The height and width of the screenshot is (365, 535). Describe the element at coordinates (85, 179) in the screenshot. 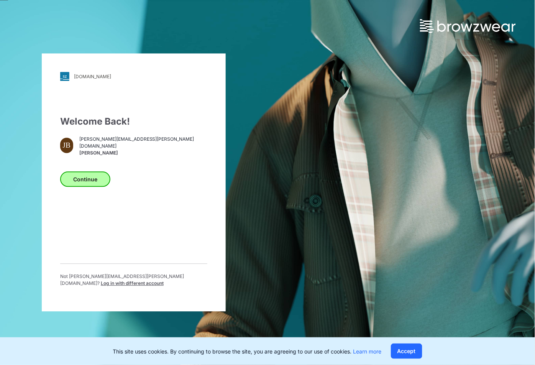

I see `button: Continue` at that location.